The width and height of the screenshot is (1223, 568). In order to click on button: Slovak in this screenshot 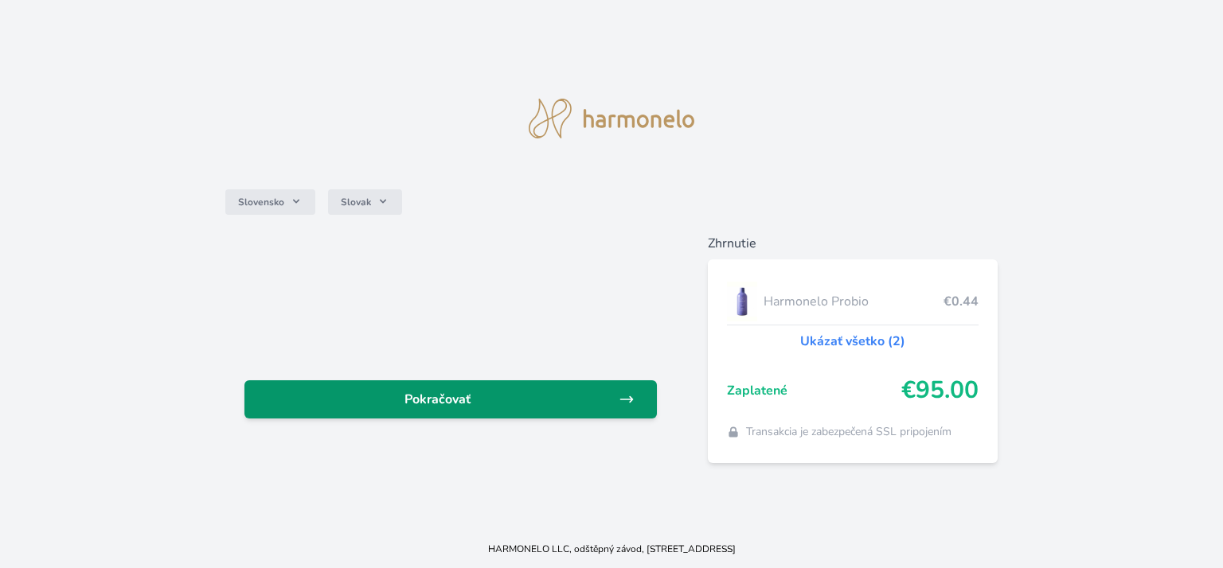, I will do `click(365, 202)`.